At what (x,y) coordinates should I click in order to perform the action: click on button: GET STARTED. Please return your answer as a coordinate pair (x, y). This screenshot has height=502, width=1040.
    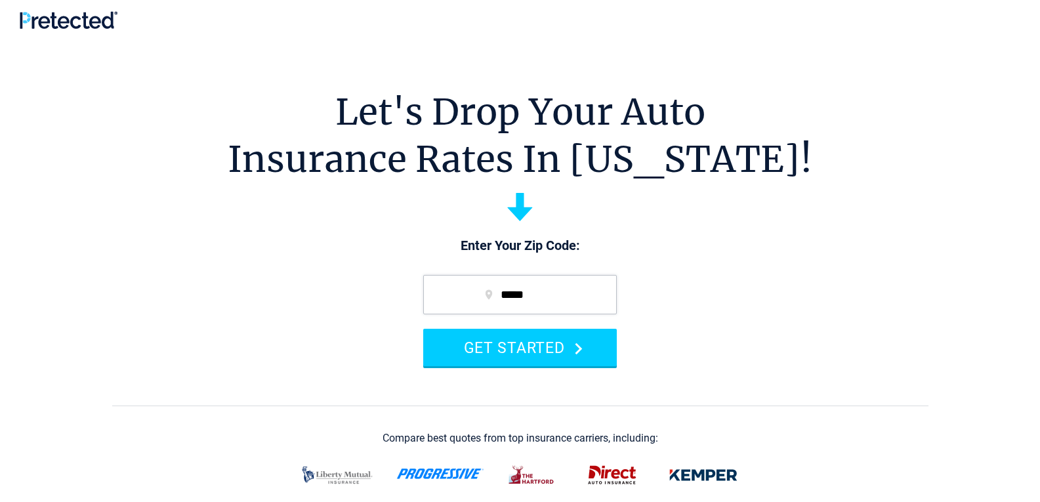
    Looking at the image, I should click on (520, 347).